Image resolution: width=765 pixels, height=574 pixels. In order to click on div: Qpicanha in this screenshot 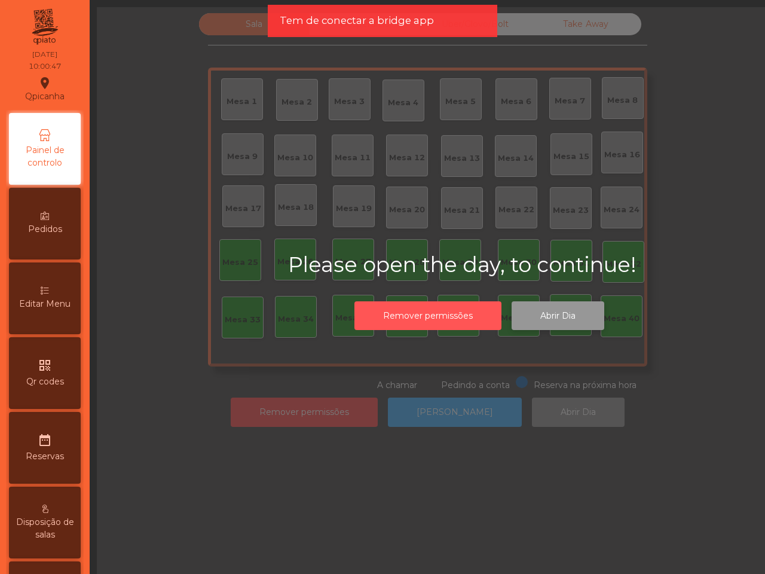, I will do `click(45, 89)`.